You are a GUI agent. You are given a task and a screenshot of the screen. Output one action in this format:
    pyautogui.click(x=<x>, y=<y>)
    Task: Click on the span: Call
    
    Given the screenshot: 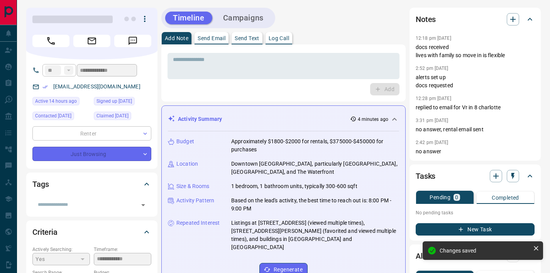 What is the action you would take?
    pyautogui.click(x=51, y=41)
    